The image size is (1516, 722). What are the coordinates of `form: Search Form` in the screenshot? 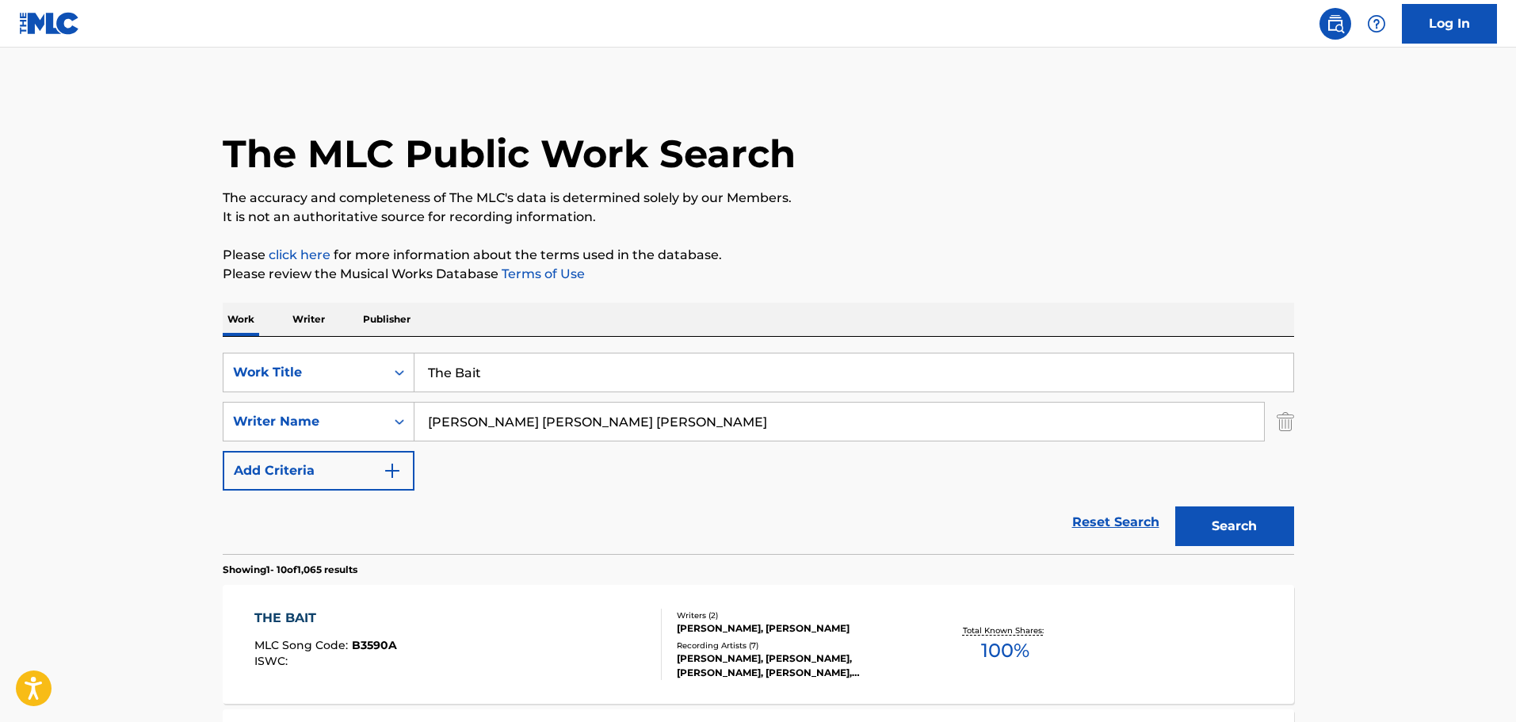 It's located at (758, 453).